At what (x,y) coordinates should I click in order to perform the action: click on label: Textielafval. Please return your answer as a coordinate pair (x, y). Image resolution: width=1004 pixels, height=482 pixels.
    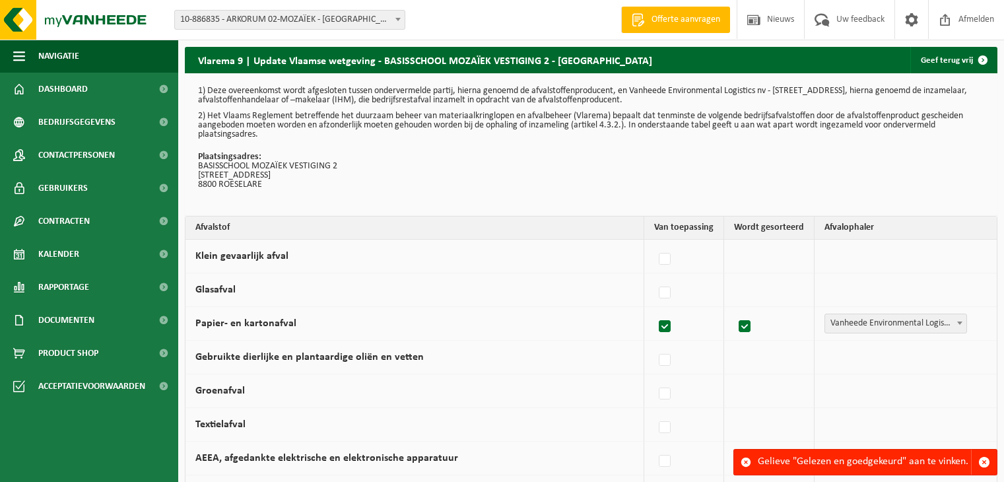
    Looking at the image, I should click on (220, 424).